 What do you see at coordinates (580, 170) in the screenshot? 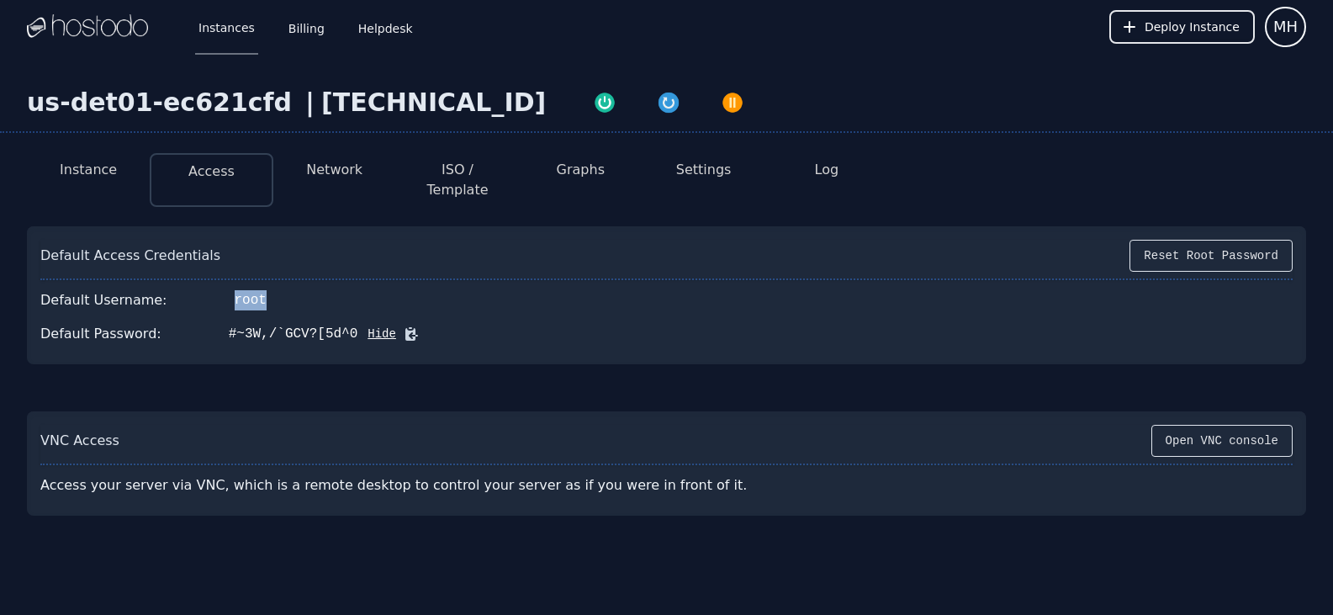
I see `button: Graphs` at bounding box center [580, 170].